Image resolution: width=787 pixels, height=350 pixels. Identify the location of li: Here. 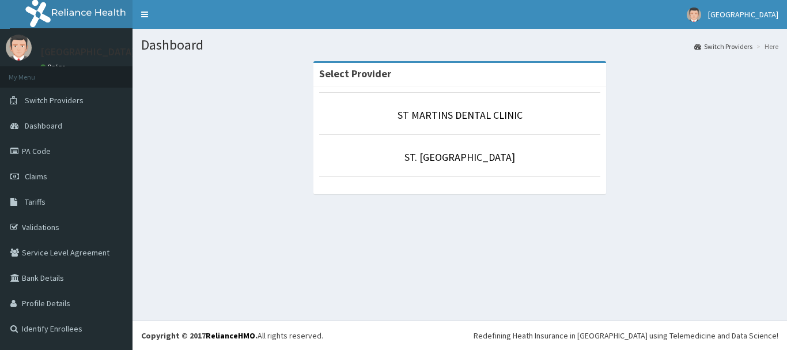
(766, 46).